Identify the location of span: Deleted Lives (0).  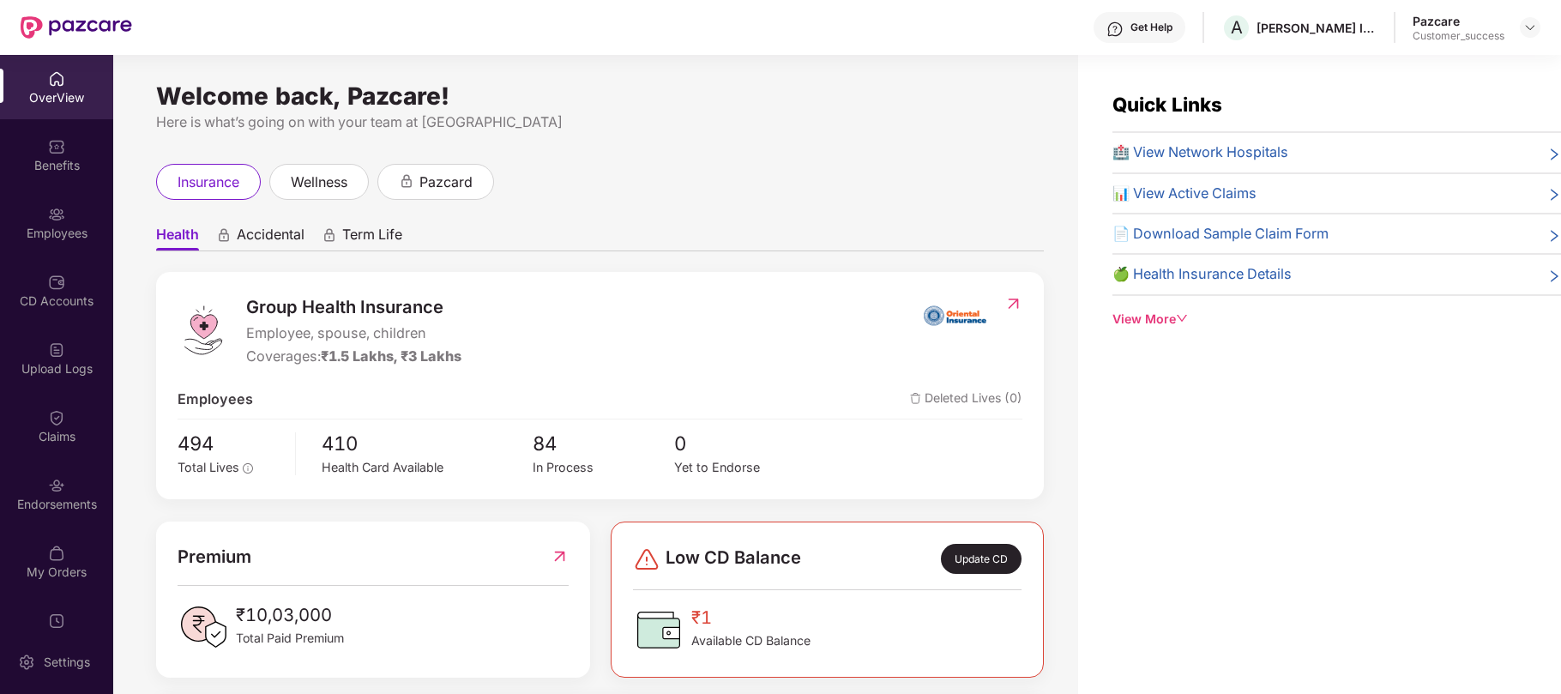
(966, 399).